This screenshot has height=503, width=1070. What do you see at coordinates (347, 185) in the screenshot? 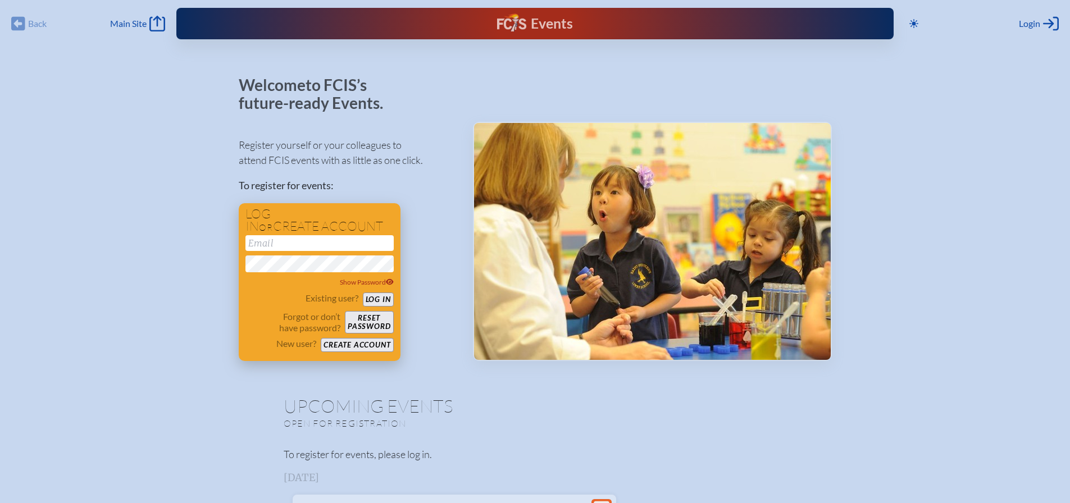
I see `p: To register for events:` at bounding box center [347, 185].